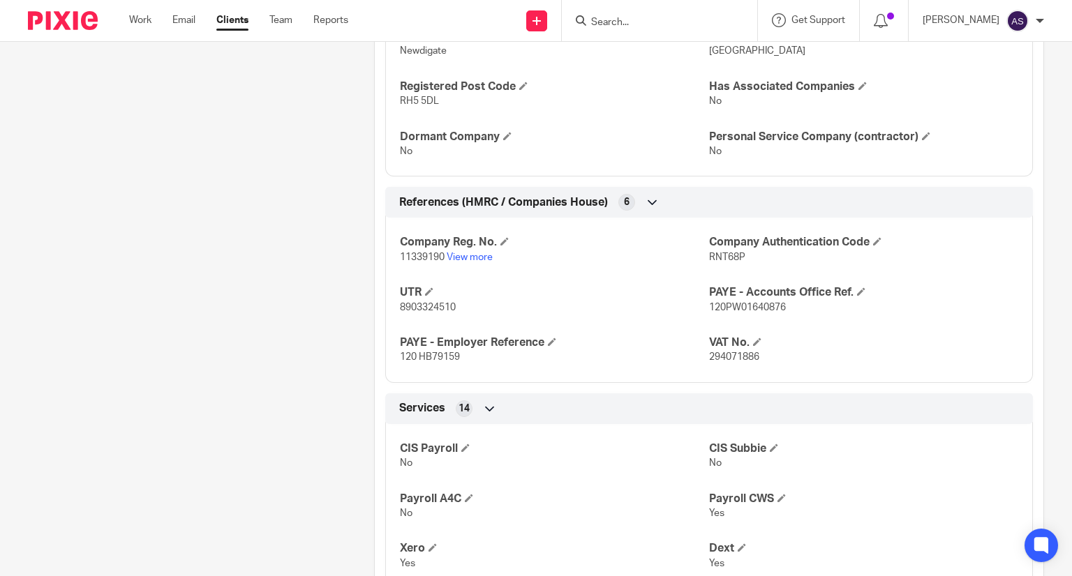  Describe the element at coordinates (554, 343) in the screenshot. I see `h4: PAYE - Employer Reference` at that location.